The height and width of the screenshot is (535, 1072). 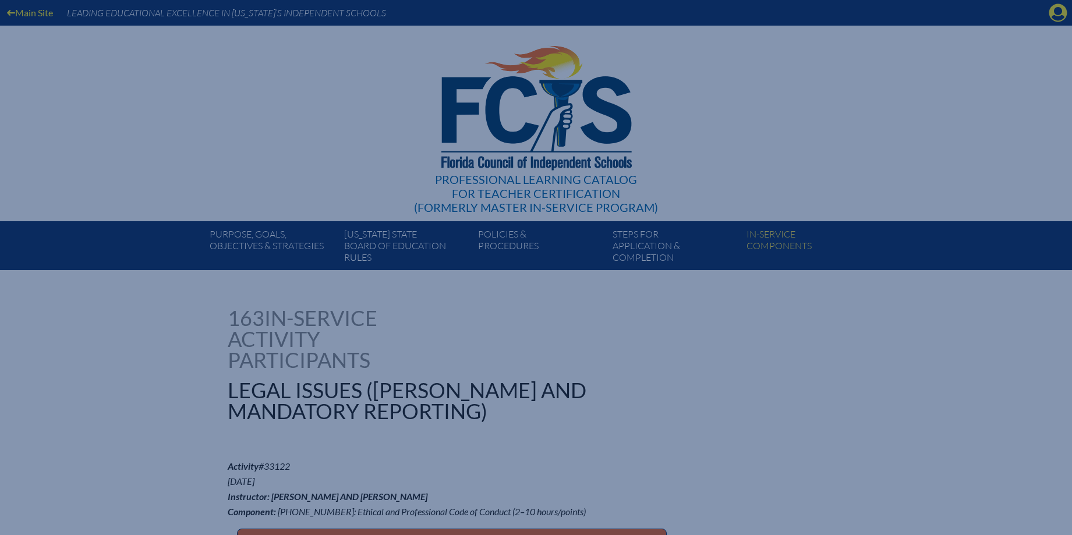 What do you see at coordinates (809, 248) in the screenshot?
I see `a: In-servicecomponents` at bounding box center [809, 248].